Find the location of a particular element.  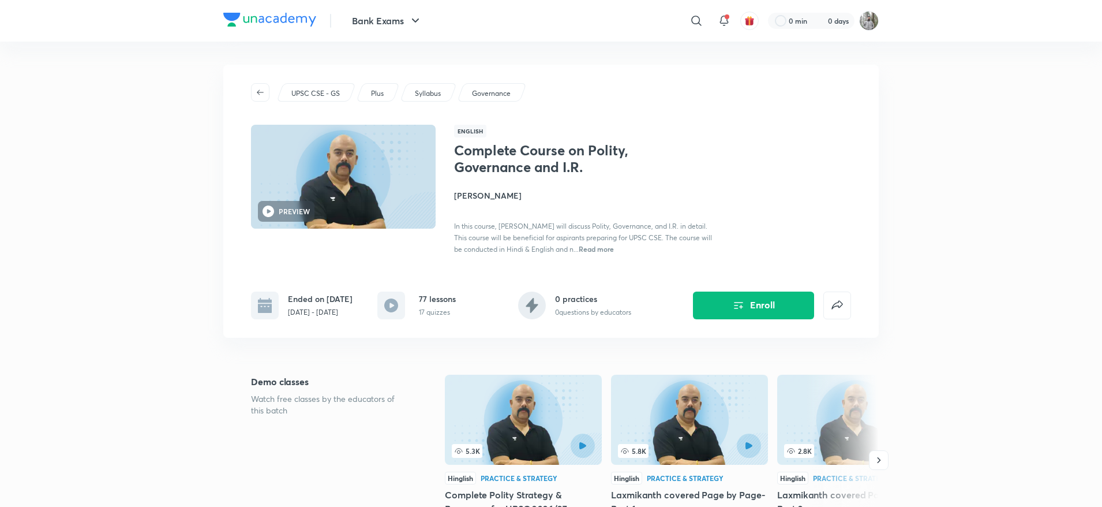

h1: Complete Course on Polity, Governance and I.R. is located at coordinates (548, 159).